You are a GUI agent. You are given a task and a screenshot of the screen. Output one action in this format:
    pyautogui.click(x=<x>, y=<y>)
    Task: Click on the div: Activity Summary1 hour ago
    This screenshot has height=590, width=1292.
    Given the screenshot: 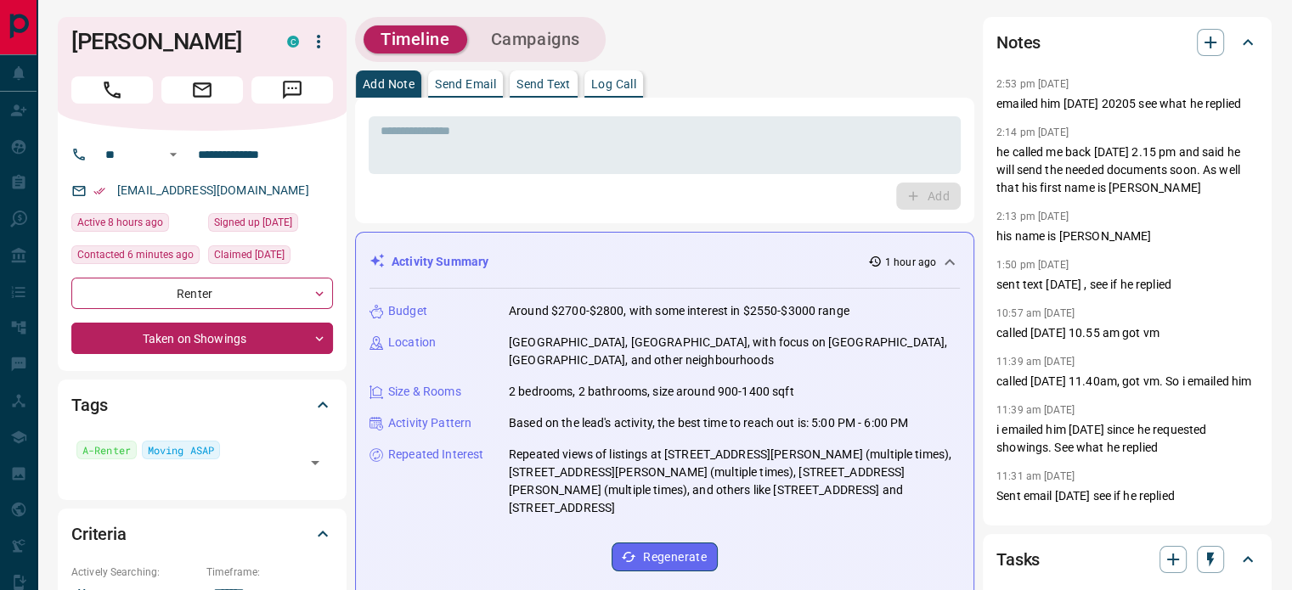 What is the action you would take?
    pyautogui.click(x=664, y=262)
    